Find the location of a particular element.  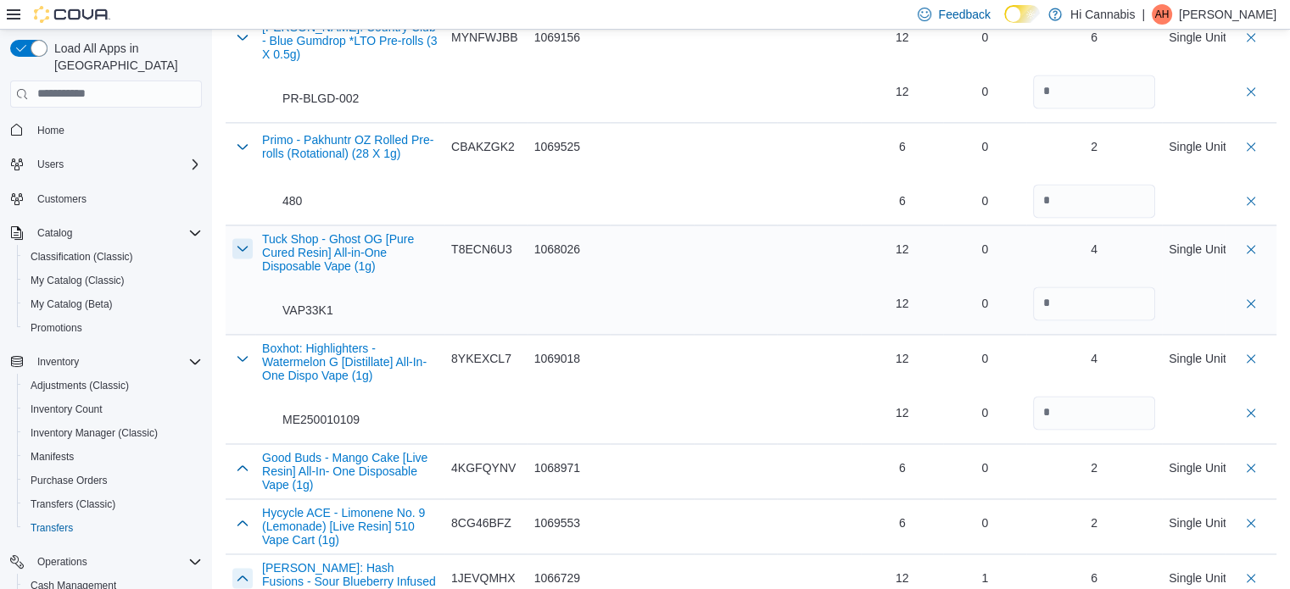

span: Inventory Count is located at coordinates (66, 410).